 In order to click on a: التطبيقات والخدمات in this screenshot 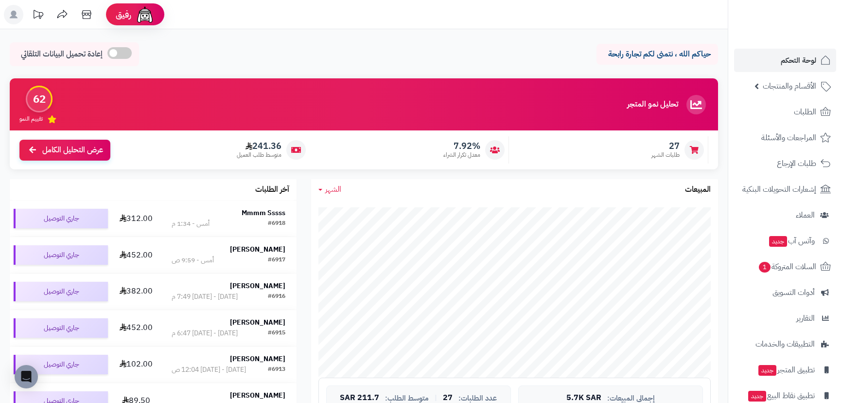, I will do `click(785, 344)`.